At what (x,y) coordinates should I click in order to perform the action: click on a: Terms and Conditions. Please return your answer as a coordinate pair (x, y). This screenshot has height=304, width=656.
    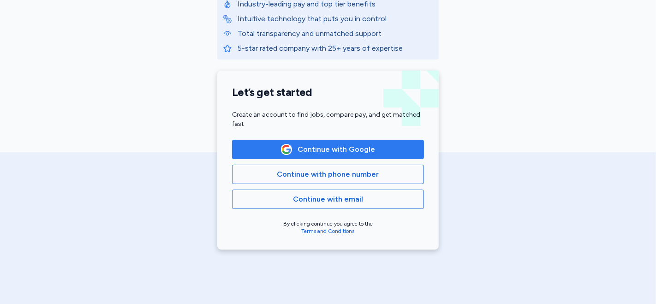
    Looking at the image, I should click on (328, 231).